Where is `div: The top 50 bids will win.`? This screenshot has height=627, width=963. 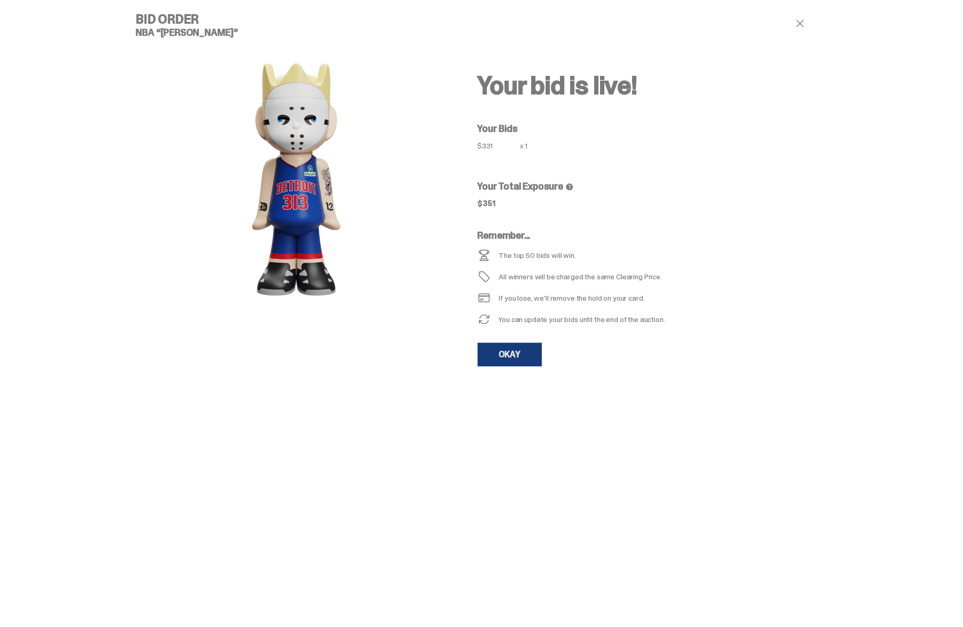 div: The top 50 bids will win. is located at coordinates (538, 255).